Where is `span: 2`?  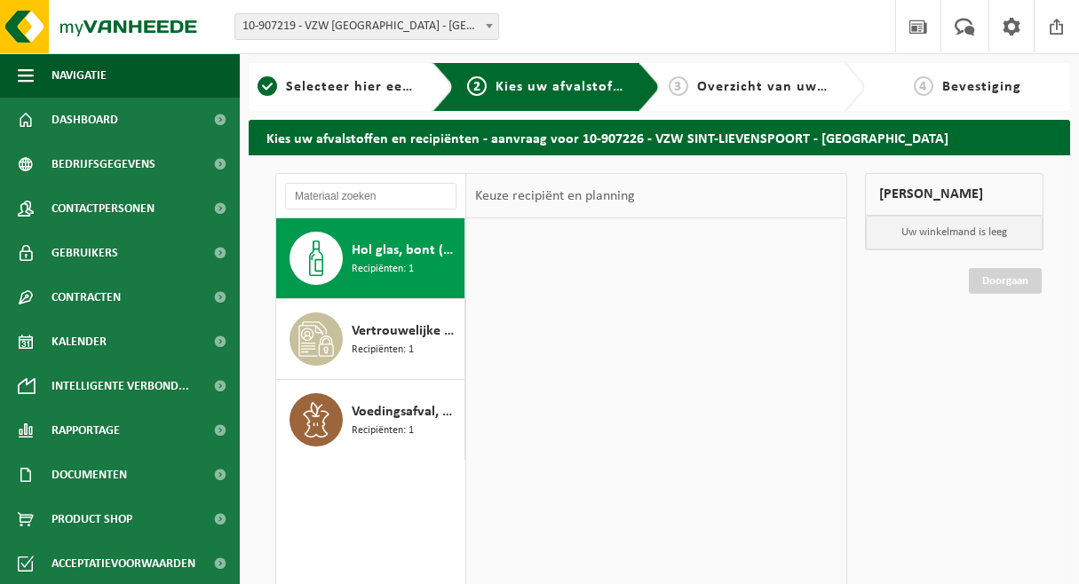 span: 2 is located at coordinates (477, 86).